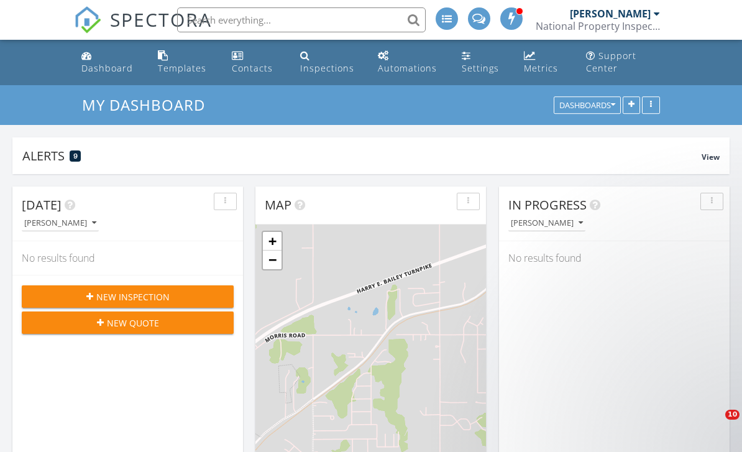 The image size is (742, 452). What do you see at coordinates (327, 68) in the screenshot?
I see `div: Inspections` at bounding box center [327, 68].